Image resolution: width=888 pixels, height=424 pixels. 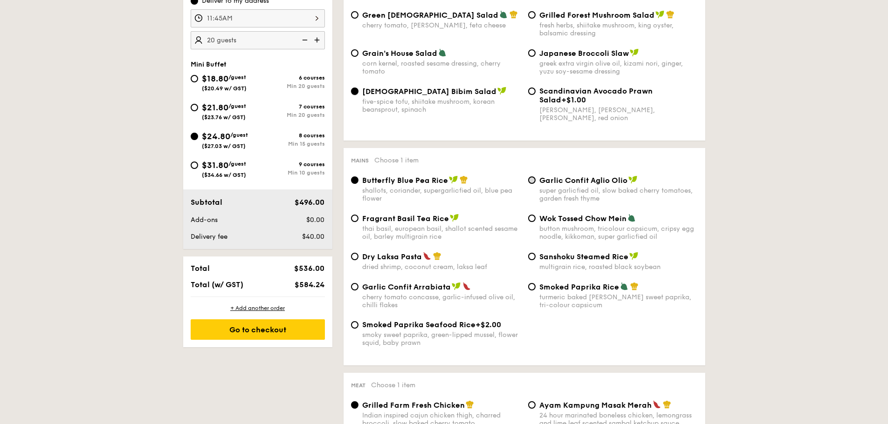 What do you see at coordinates (596, 15) in the screenshot?
I see `span: Grilled Forest Mushroom Salad` at bounding box center [596, 15].